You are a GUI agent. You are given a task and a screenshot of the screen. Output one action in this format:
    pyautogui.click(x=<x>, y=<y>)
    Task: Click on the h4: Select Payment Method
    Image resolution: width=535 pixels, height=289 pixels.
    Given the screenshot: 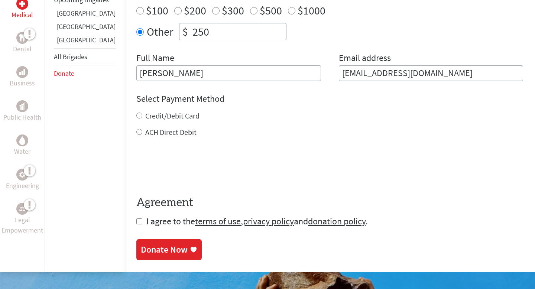 What is the action you would take?
    pyautogui.click(x=330, y=99)
    